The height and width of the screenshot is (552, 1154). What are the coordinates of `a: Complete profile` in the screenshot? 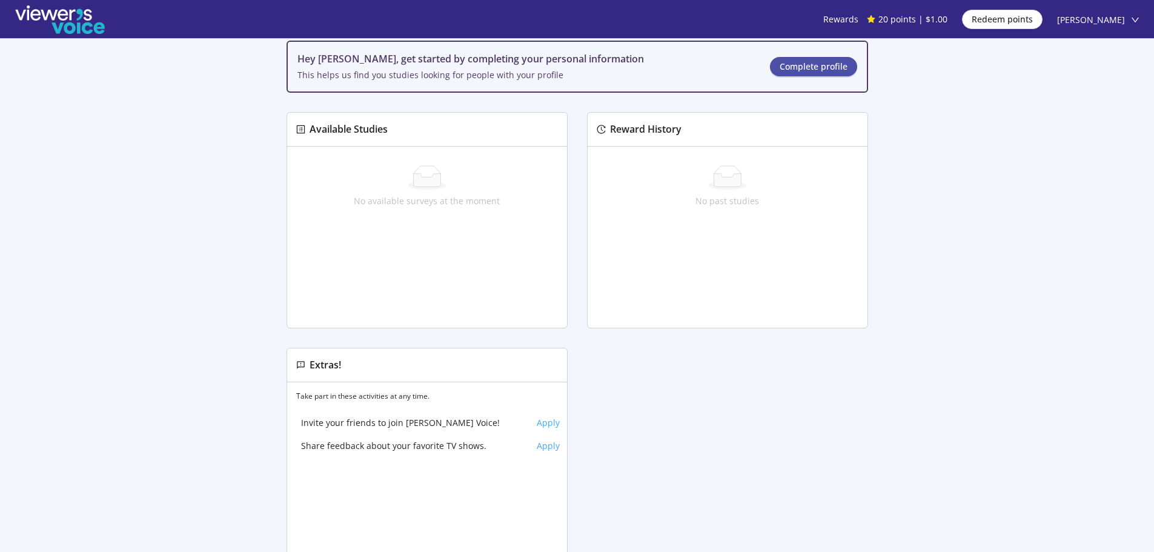 It's located at (813, 67).